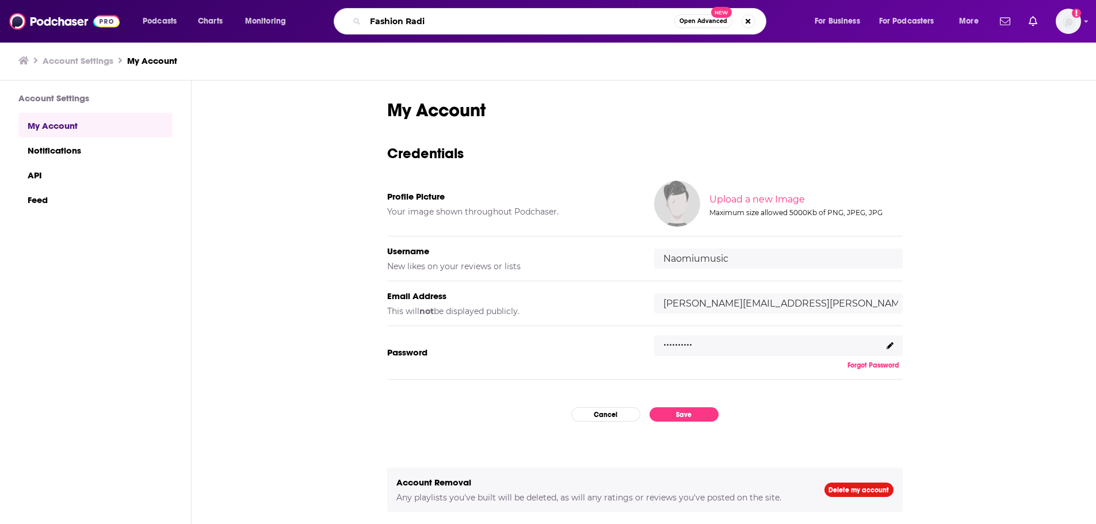  What do you see at coordinates (210, 21) in the screenshot?
I see `span: Charts` at bounding box center [210, 21].